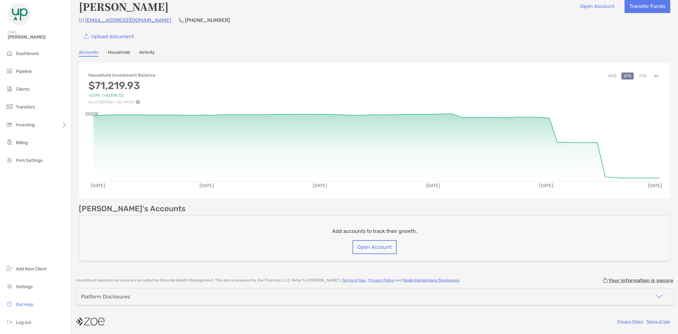 The height and width of the screenshot is (334, 678). What do you see at coordinates (106, 296) in the screenshot?
I see `div: Platform Disclosures` at bounding box center [106, 296].